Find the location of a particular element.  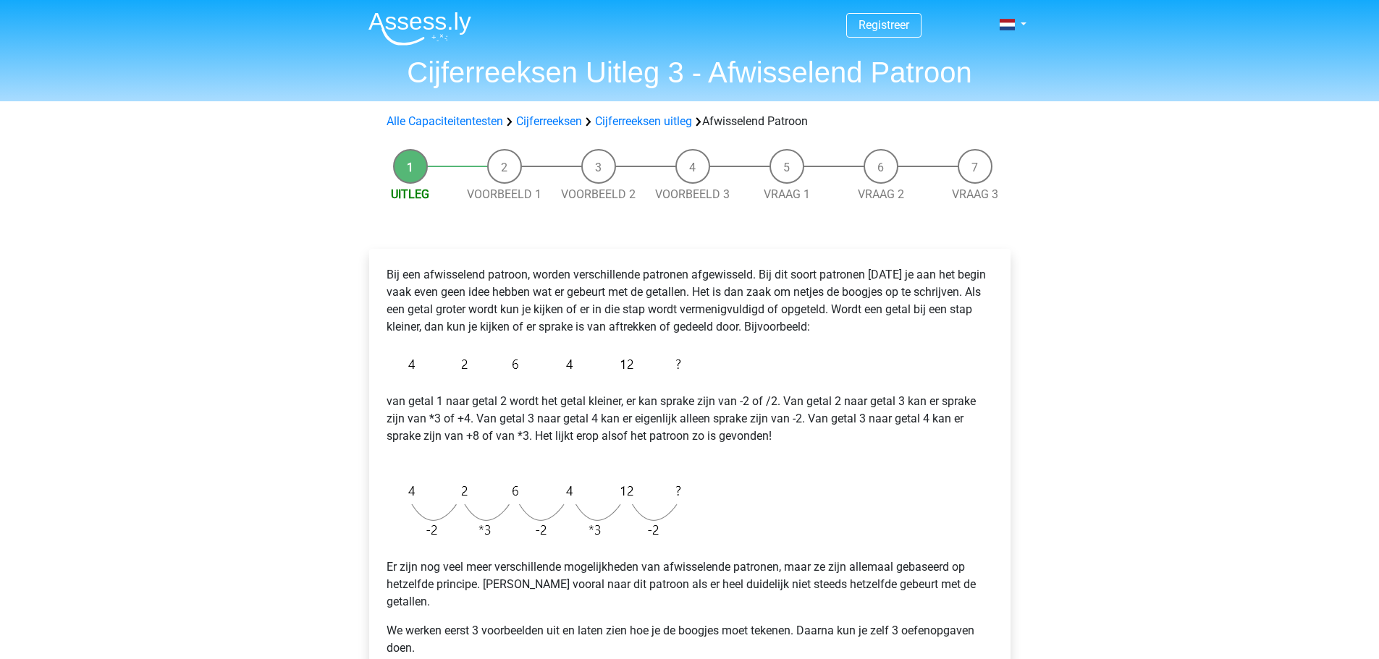

a: Voorbeeld 3 is located at coordinates (692, 194).